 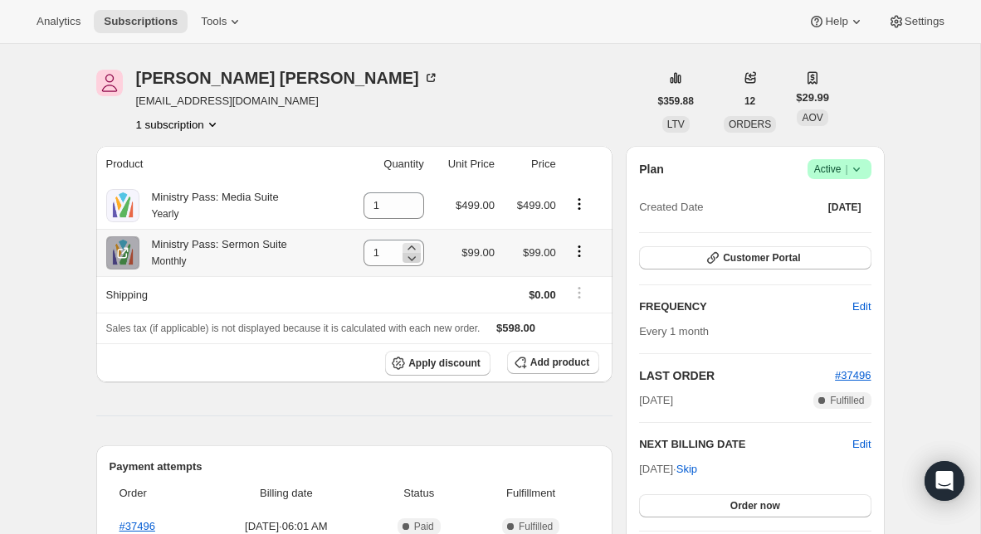 I want to click on span: Customer Portal, so click(x=761, y=258).